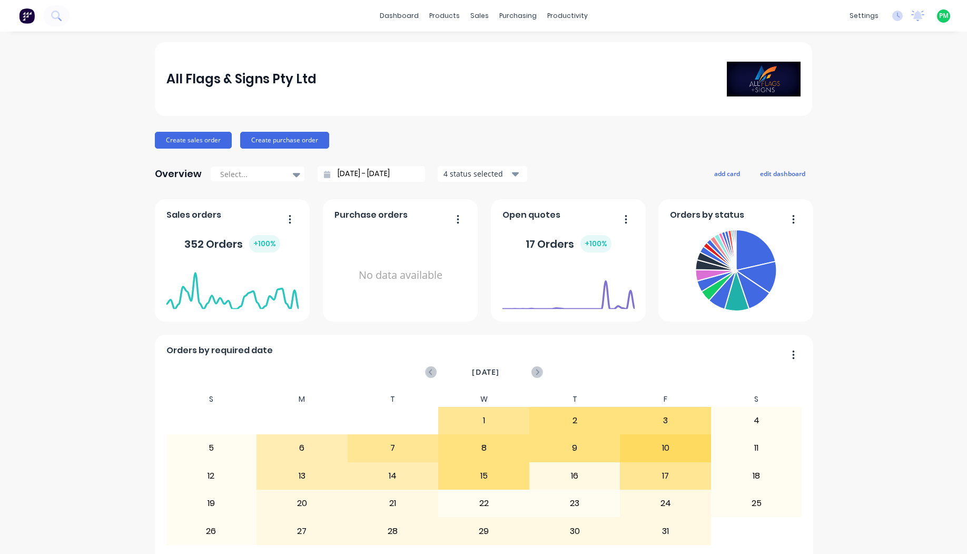 This screenshot has height=554, width=967. What do you see at coordinates (864, 16) in the screenshot?
I see `div: settings` at bounding box center [864, 16].